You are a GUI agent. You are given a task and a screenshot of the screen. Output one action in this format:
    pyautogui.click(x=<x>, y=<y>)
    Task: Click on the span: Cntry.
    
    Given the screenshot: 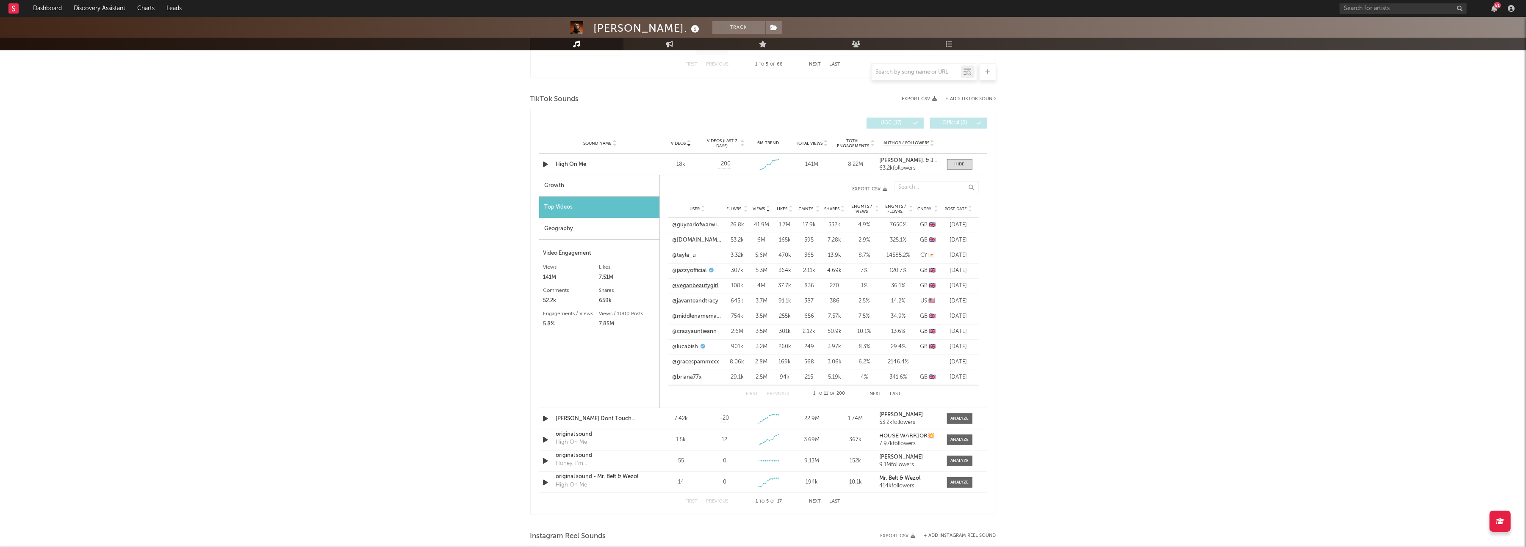 What is the action you would take?
    pyautogui.click(x=925, y=209)
    